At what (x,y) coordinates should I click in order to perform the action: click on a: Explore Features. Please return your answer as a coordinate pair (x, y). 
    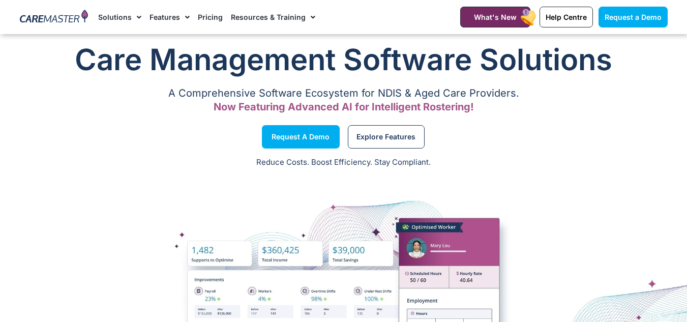
    Looking at the image, I should click on (386, 137).